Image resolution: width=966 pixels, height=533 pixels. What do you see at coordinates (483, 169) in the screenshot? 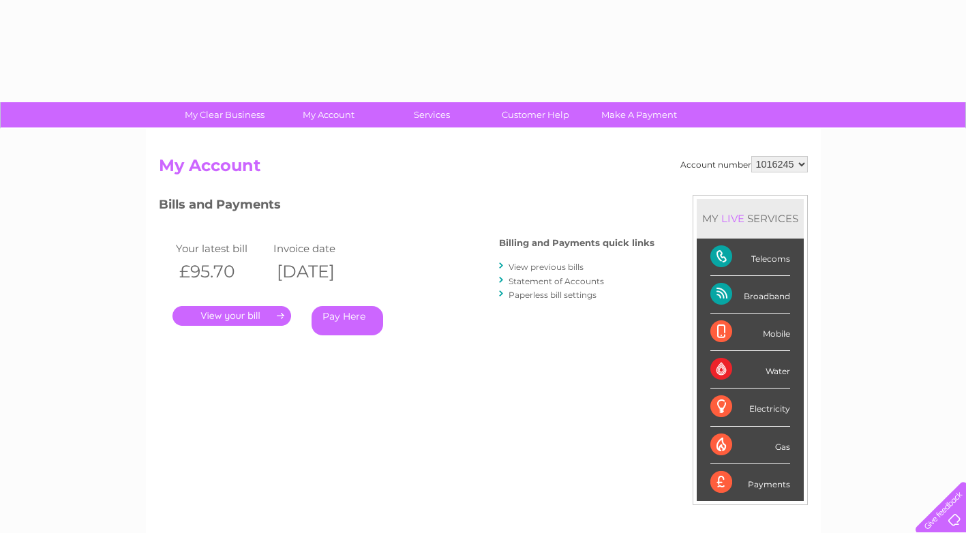
I see `h2: My Account` at bounding box center [483, 169].